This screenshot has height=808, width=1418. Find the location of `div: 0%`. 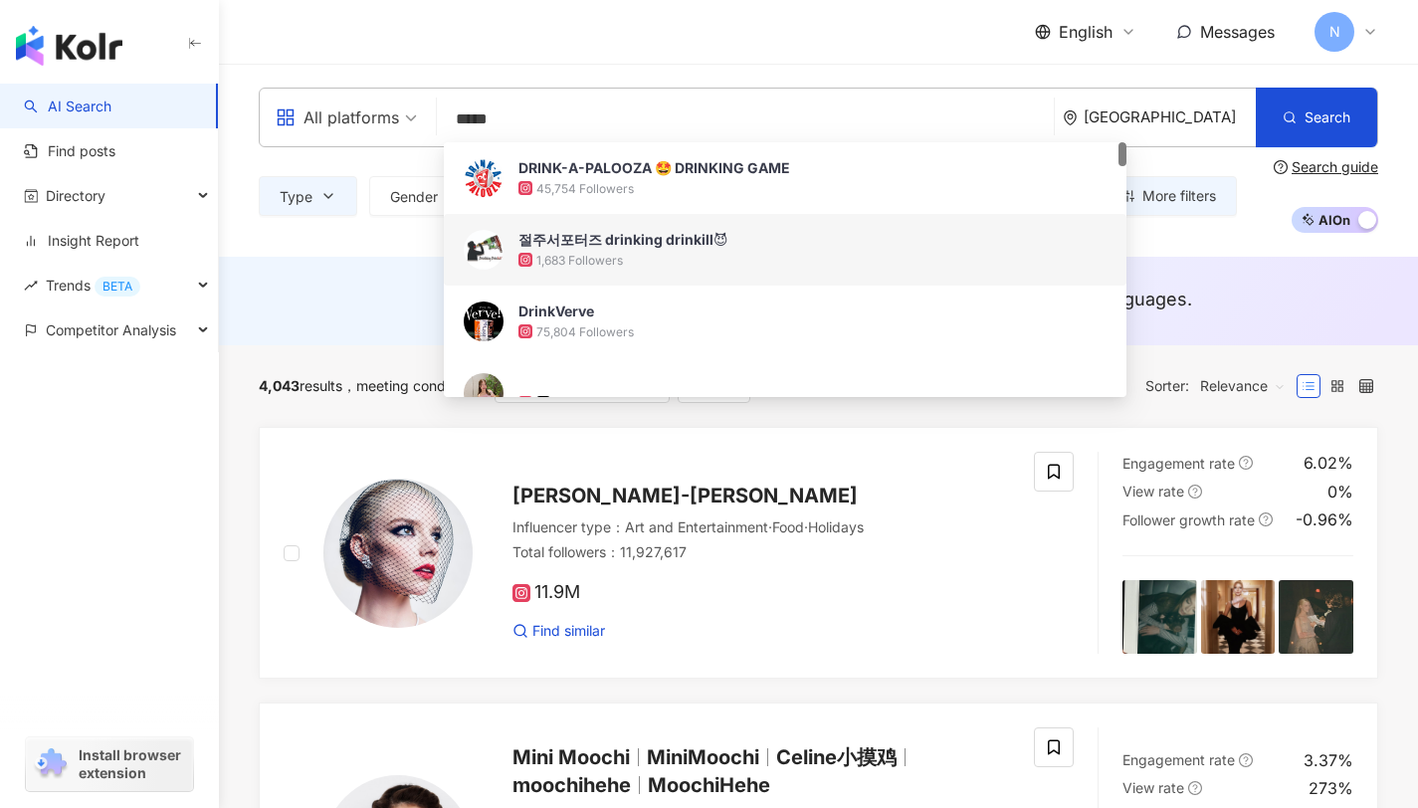

div: 0% is located at coordinates (1341, 492).